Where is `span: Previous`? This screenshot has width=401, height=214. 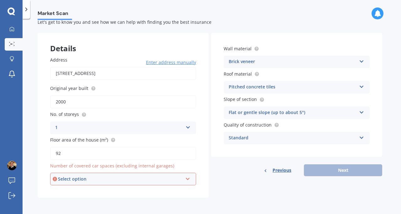 span: Previous is located at coordinates (282, 171).